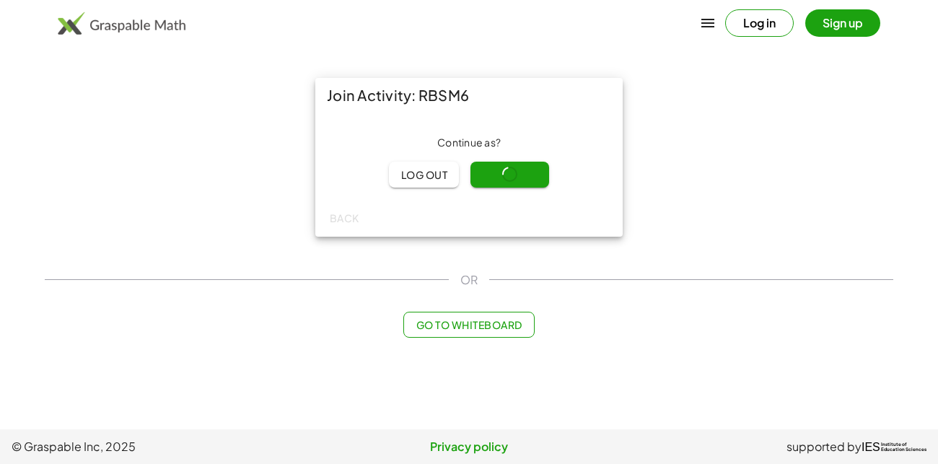 This screenshot has height=464, width=938. What do you see at coordinates (468, 325) in the screenshot?
I see `span: Go to Whiteboard` at bounding box center [468, 325].